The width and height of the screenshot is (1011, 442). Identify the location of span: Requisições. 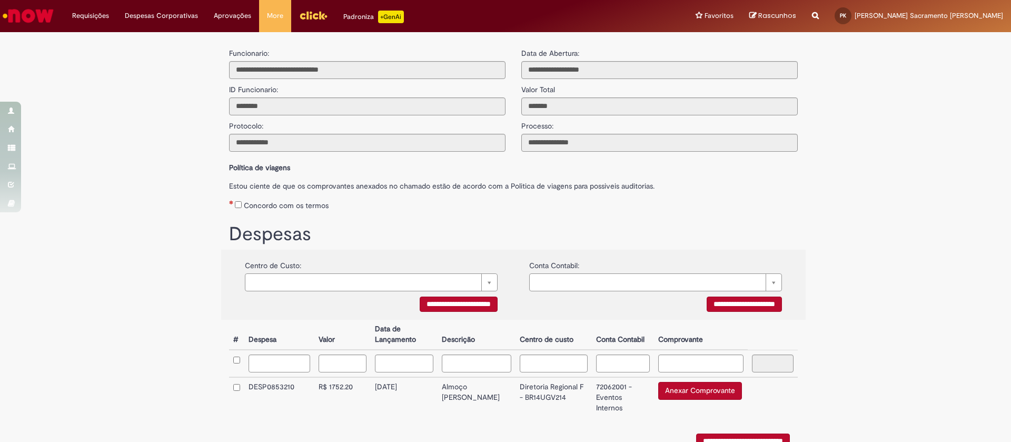
(91, 16).